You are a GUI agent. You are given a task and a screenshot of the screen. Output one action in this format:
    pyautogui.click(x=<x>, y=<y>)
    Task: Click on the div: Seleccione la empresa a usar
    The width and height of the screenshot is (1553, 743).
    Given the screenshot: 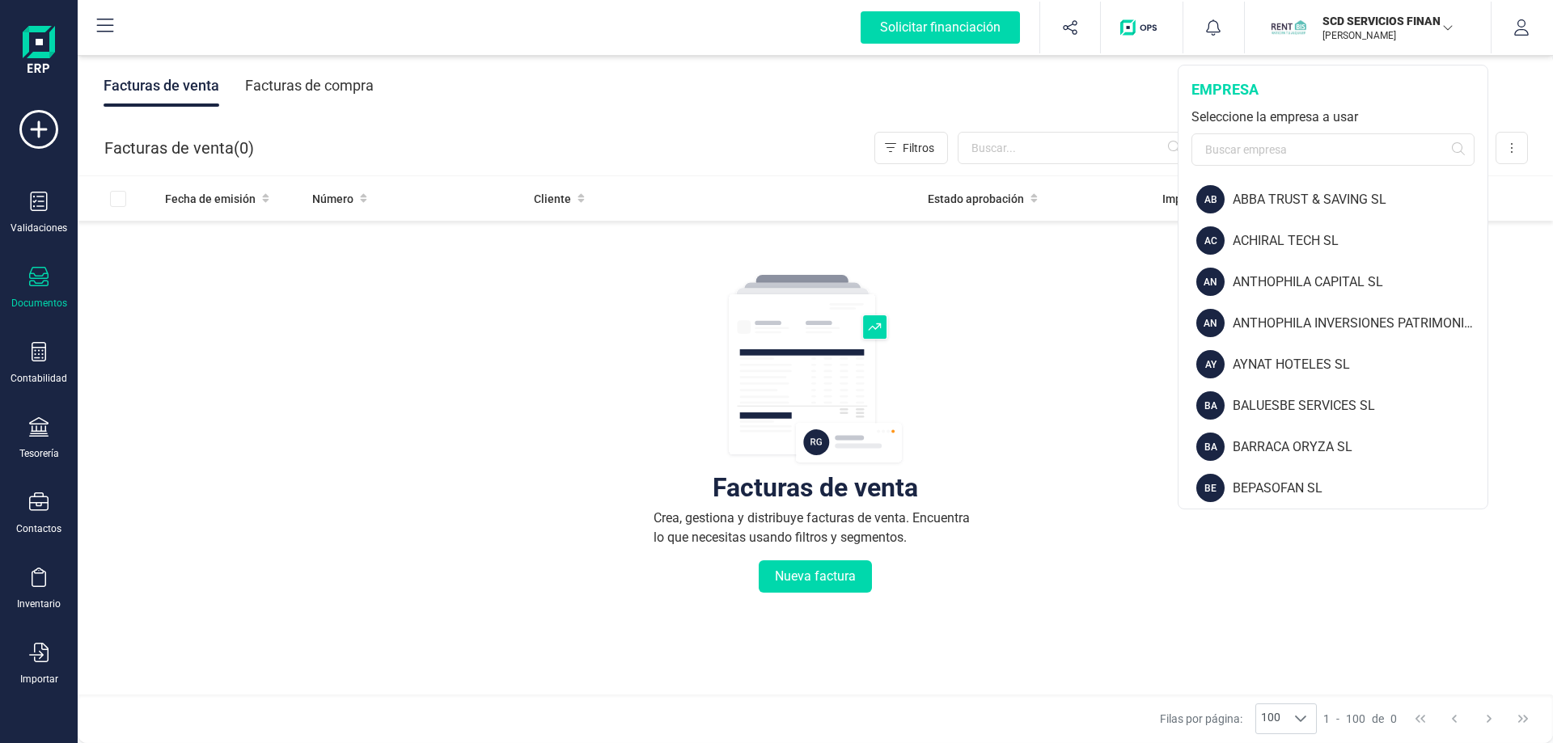 What is the action you would take?
    pyautogui.click(x=1333, y=117)
    